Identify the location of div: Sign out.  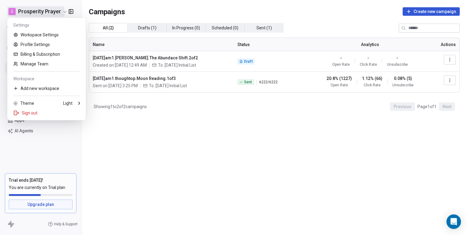
(47, 113).